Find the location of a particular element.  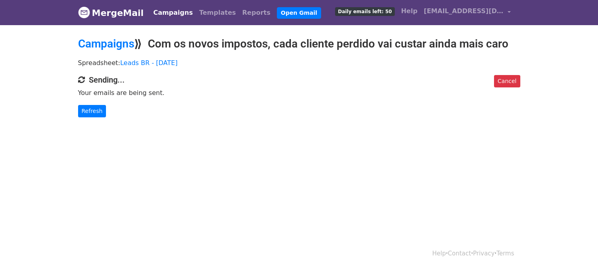

span: Daily emails left: 50 is located at coordinates (365, 12).